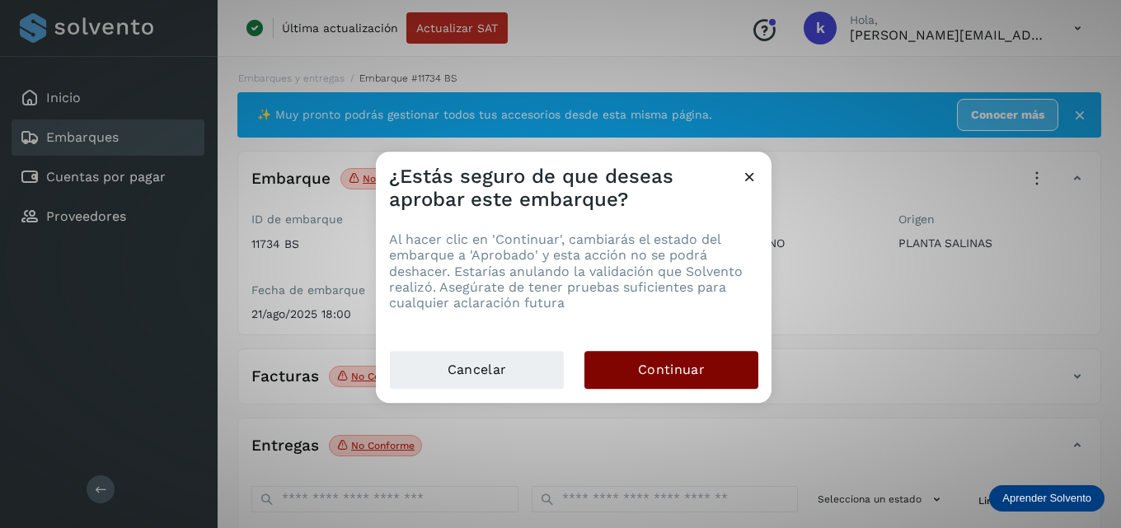 This screenshot has height=528, width=1121. What do you see at coordinates (671, 370) in the screenshot?
I see `button: Continuar` at bounding box center [671, 370].